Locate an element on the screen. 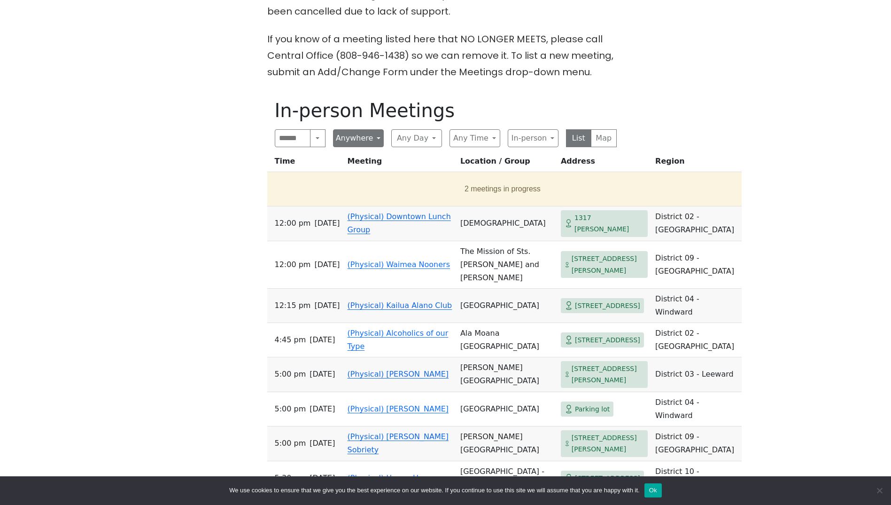 The image size is (891, 505). a: (Physical) Waimea Nooners is located at coordinates (399, 264).